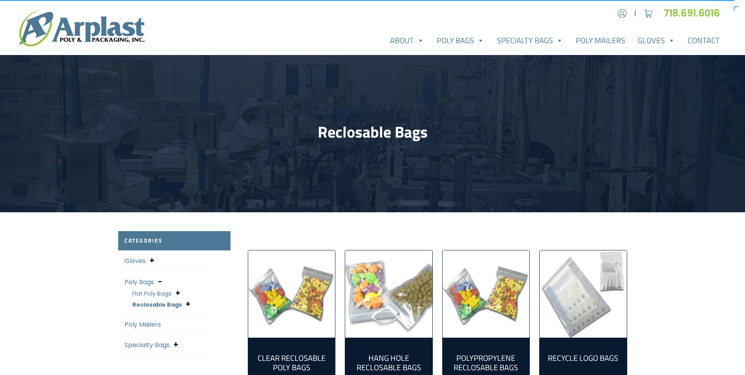 Image resolution: width=745 pixels, height=375 pixels. I want to click on a: Flat Poly Bags, so click(152, 293).